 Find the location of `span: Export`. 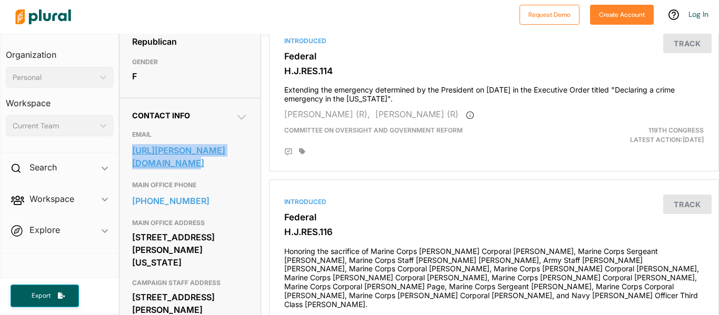

span: Export is located at coordinates (41, 296).